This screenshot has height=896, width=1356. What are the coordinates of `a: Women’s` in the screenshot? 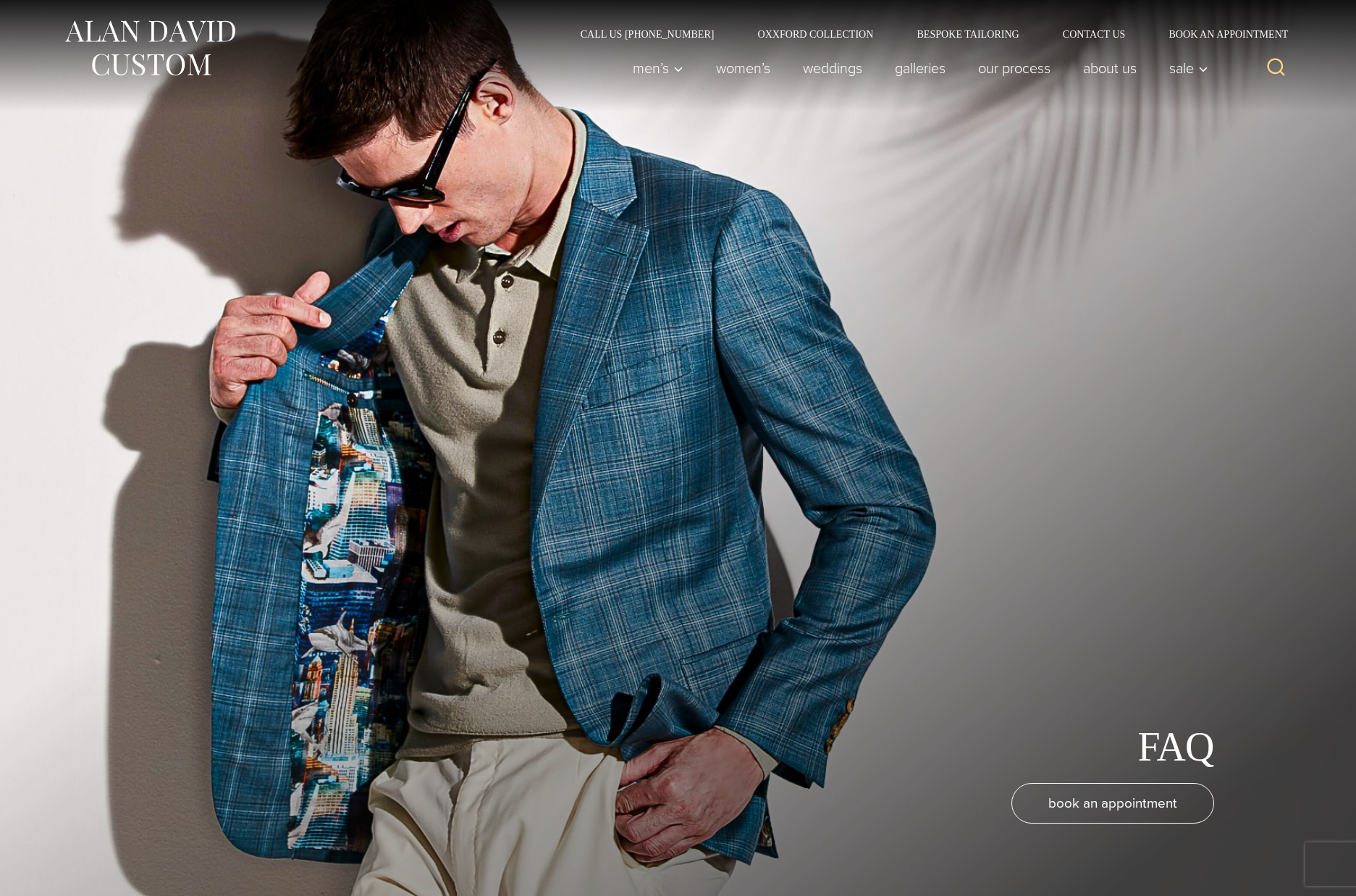 It's located at (743, 68).